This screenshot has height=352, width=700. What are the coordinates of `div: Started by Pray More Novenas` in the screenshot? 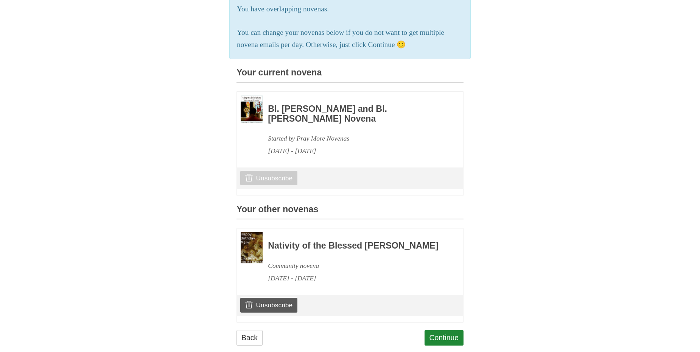 It's located at (356, 138).